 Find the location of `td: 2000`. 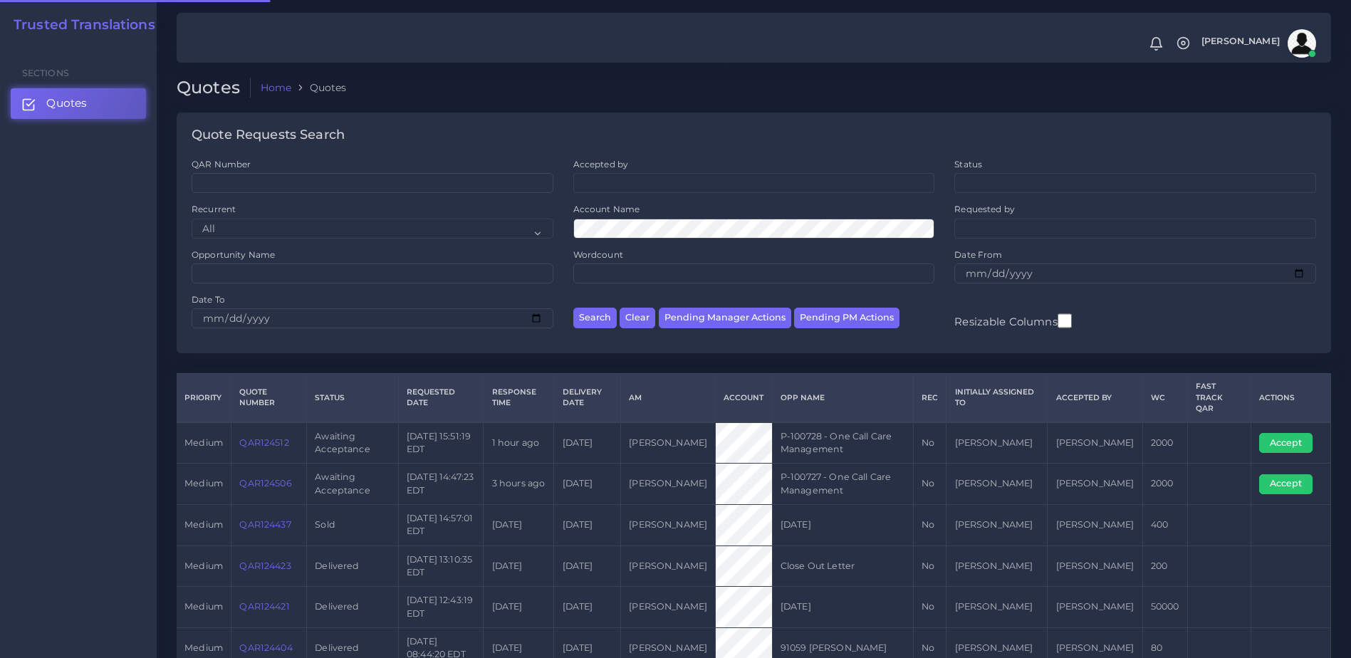

td: 2000 is located at coordinates (1165, 484).